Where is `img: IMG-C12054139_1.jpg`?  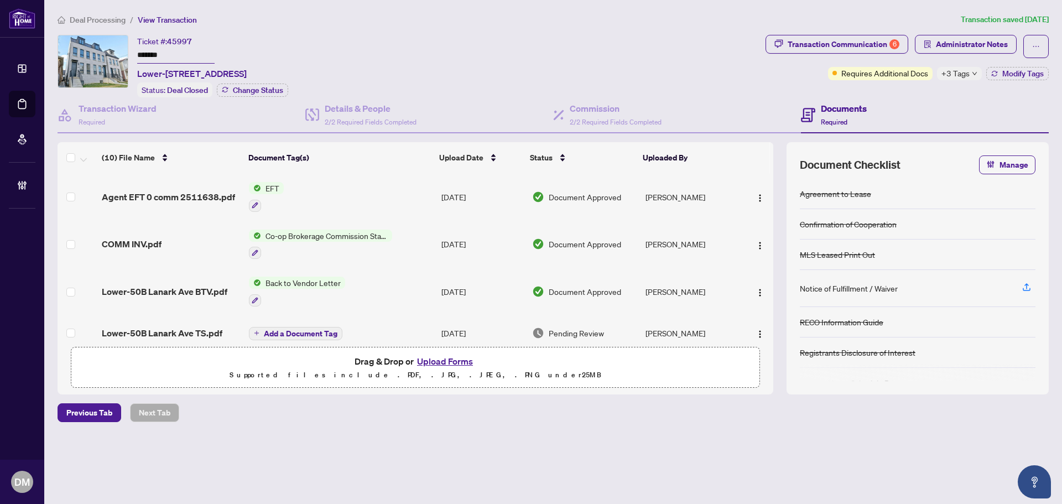
img: IMG-C12054139_1.jpg is located at coordinates (93, 61).